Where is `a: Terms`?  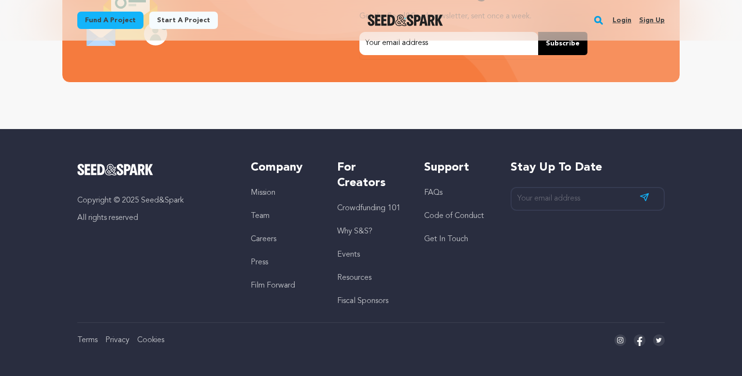
a: Terms is located at coordinates (87, 340).